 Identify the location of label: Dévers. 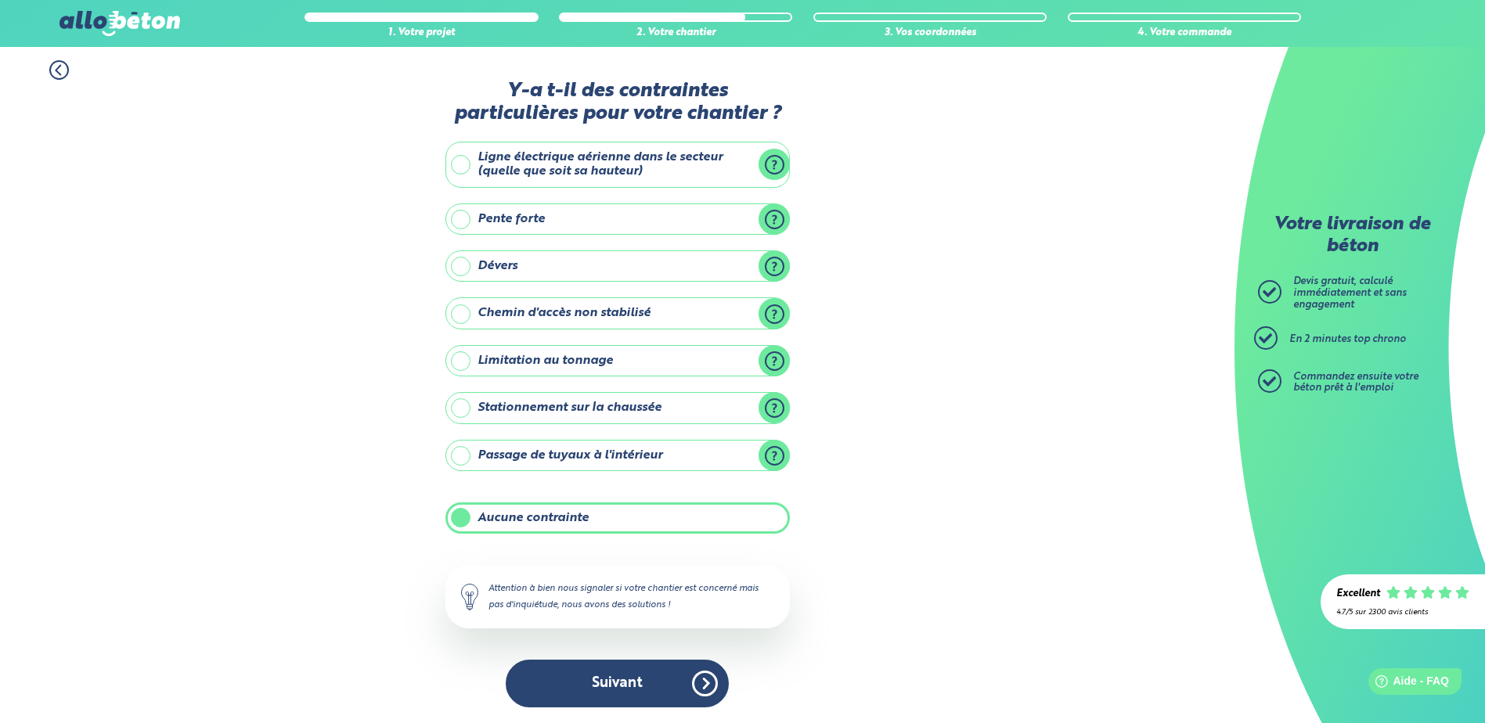
(618, 266).